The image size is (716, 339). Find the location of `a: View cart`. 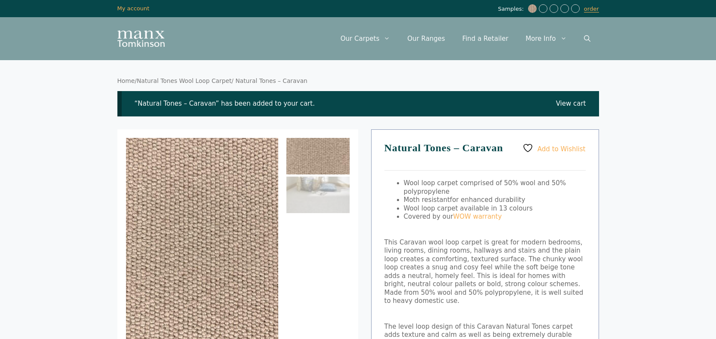

a: View cart is located at coordinates (571, 104).